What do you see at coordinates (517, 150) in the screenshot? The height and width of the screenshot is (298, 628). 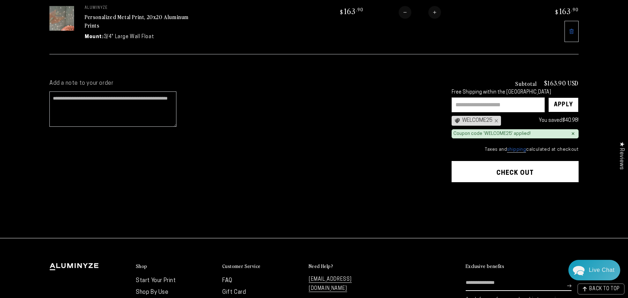 I see `a: shipping` at bounding box center [517, 150].